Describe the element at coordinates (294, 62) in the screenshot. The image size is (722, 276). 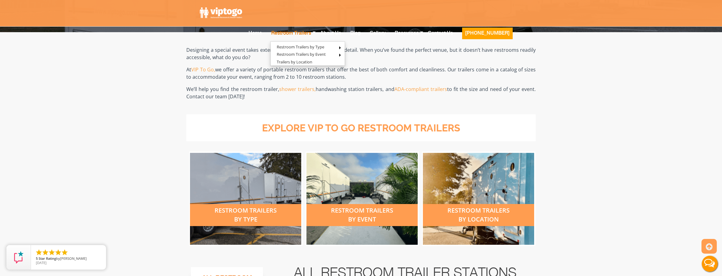
I see `a: Trailers by Location` at that location.